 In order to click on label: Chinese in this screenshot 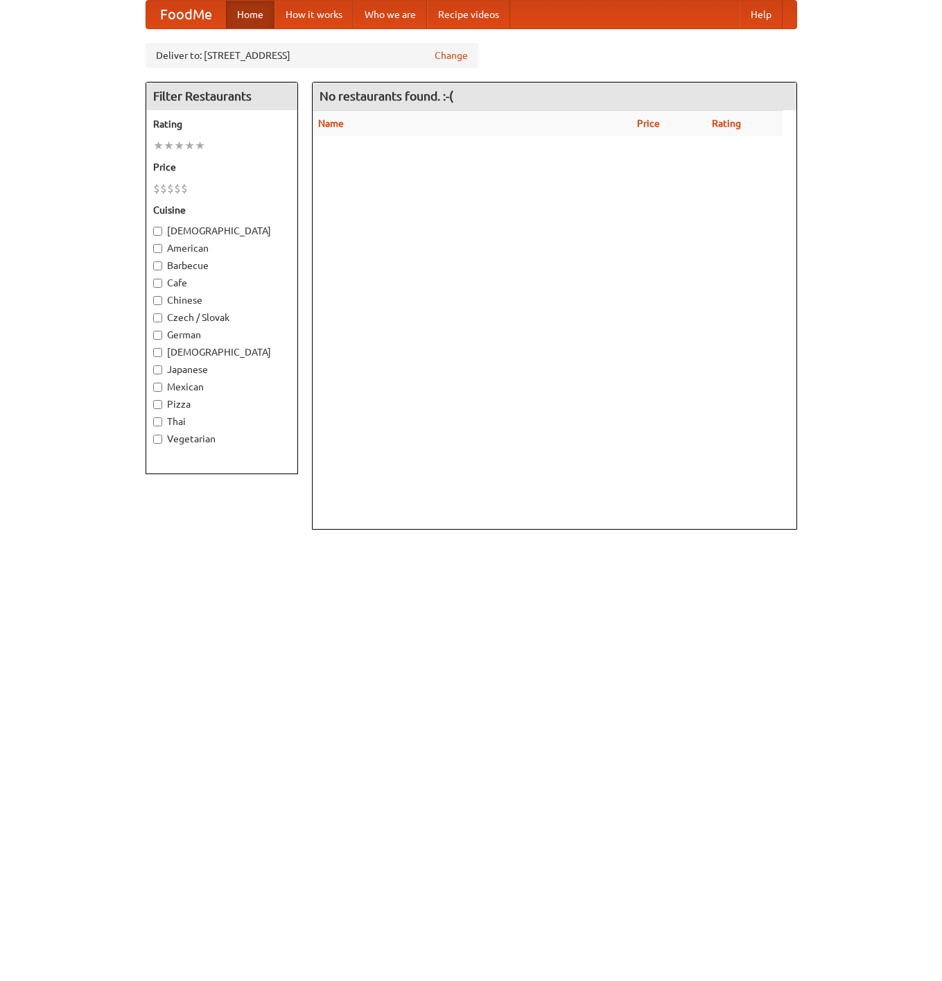, I will do `click(222, 300)`.